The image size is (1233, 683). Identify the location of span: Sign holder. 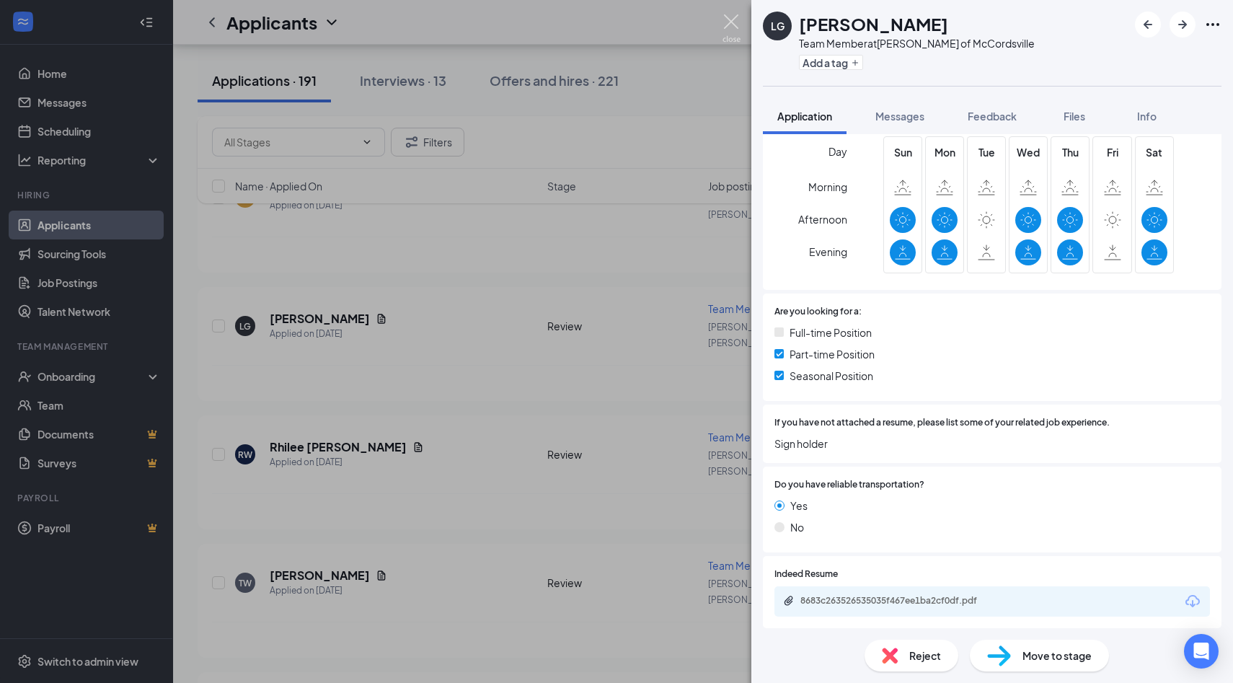
(992, 443).